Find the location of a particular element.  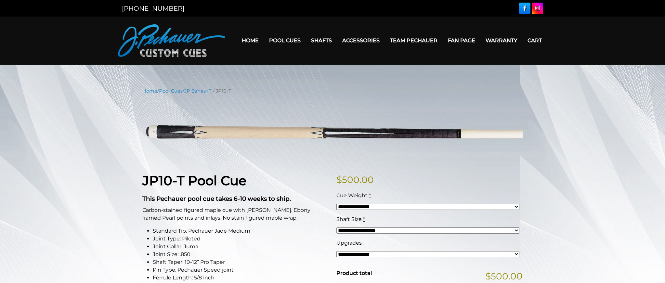

li: Joint Type: Piloted is located at coordinates (240, 239).